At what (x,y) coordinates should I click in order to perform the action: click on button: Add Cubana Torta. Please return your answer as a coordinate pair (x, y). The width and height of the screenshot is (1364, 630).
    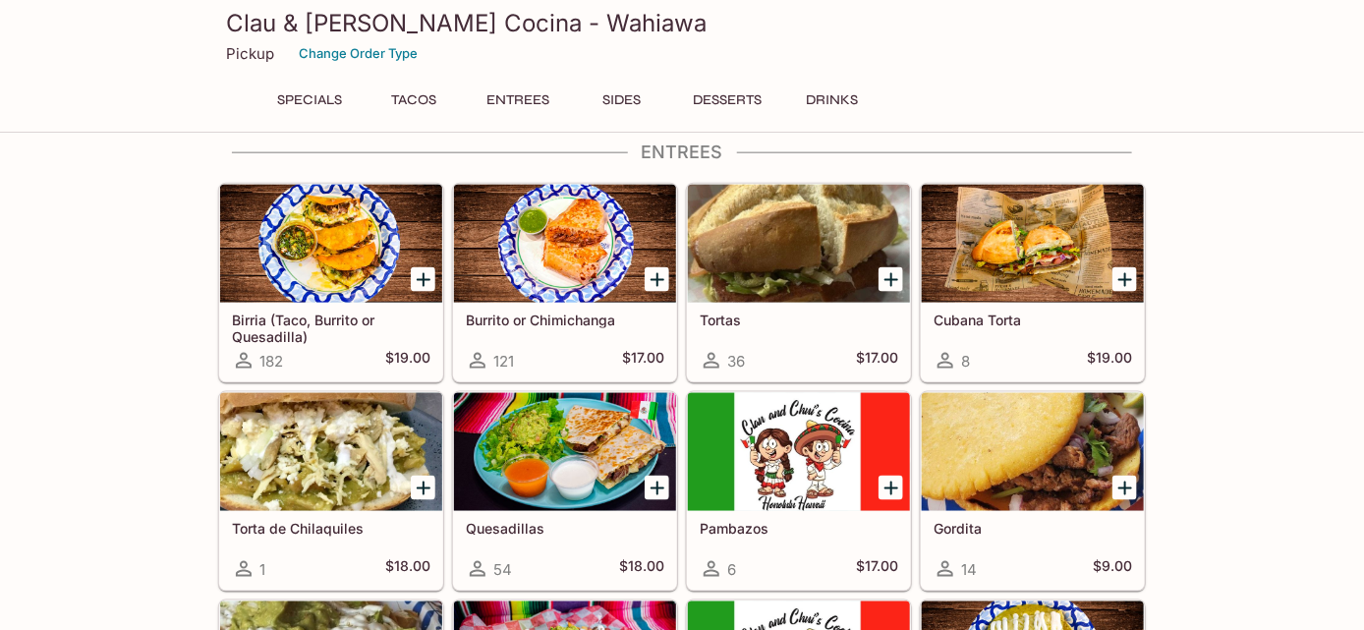
    Looking at the image, I should click on (1124, 279).